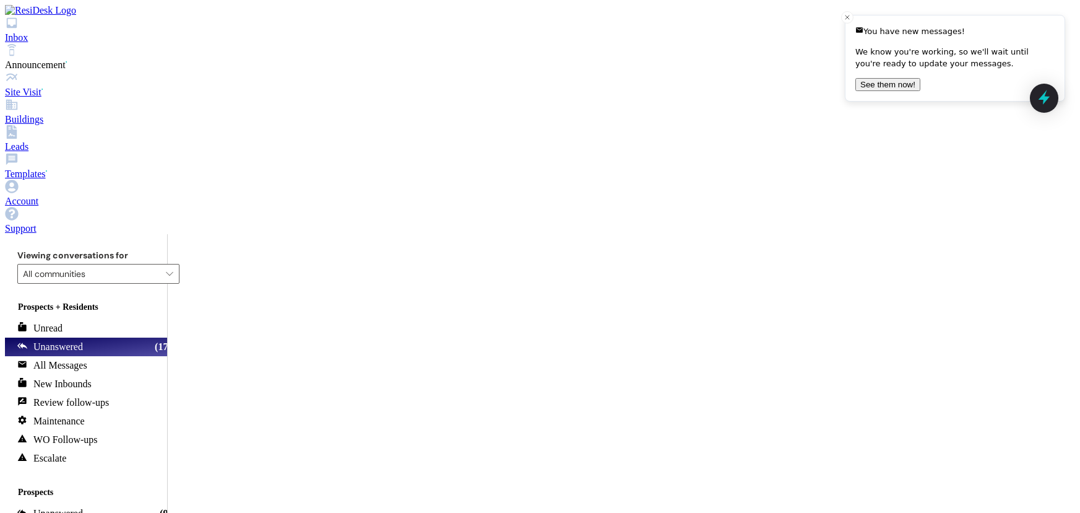 This screenshot has width=1080, height=513. I want to click on div: Prospects + Residents, so click(86, 307).